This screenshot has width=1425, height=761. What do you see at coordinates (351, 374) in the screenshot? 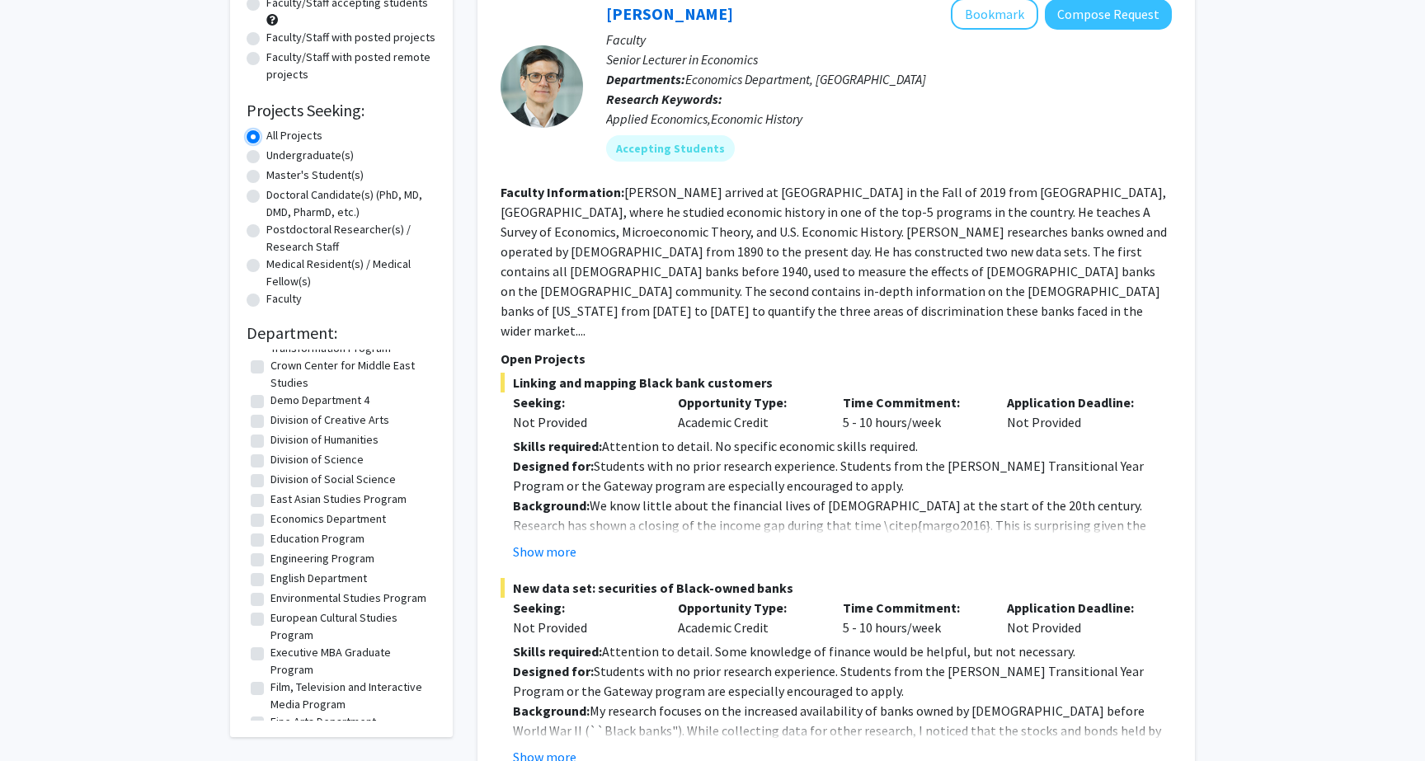
I see `label: Crown Center for Middle East Studies` at bounding box center [351, 374].